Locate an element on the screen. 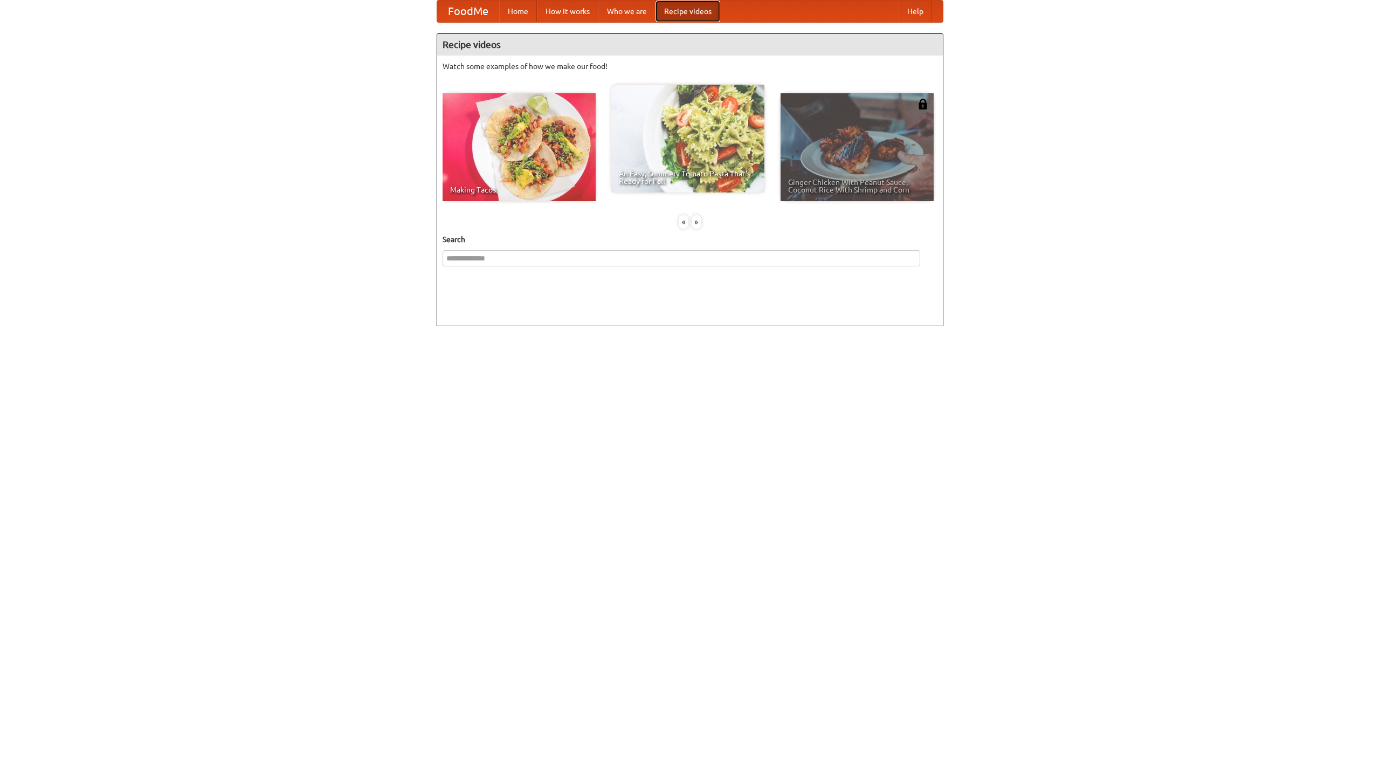  span: An Easy, Summery Tomato Pasta That's Ready for Fall is located at coordinates (688, 177).